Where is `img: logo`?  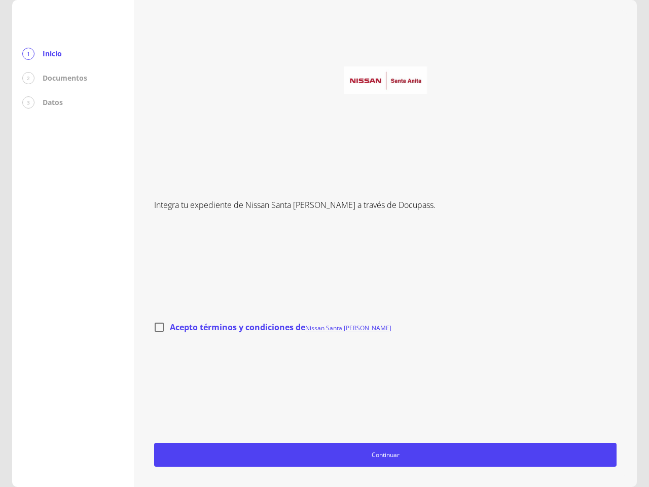
img: logo is located at coordinates (385, 80).